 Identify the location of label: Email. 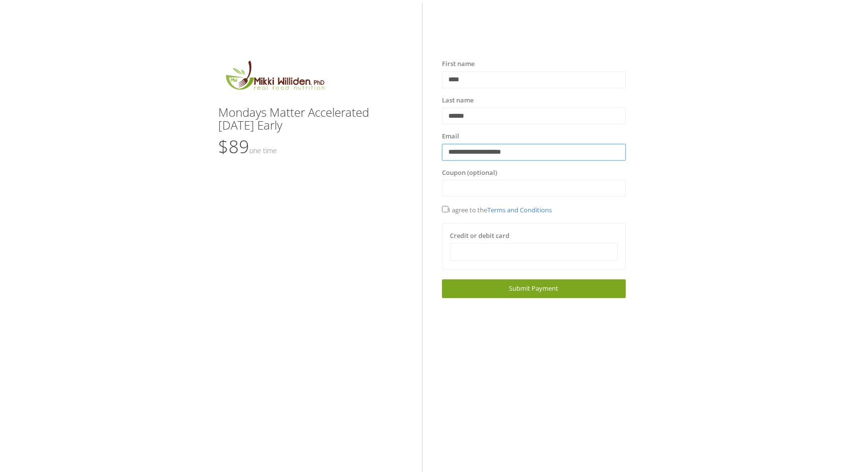
(451, 137).